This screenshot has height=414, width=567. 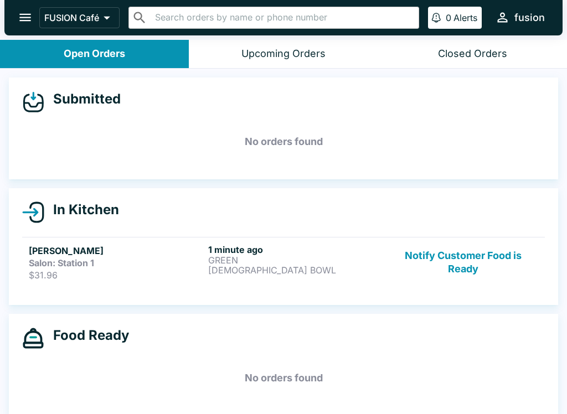 I want to click on p: FUSION Café, so click(x=71, y=18).